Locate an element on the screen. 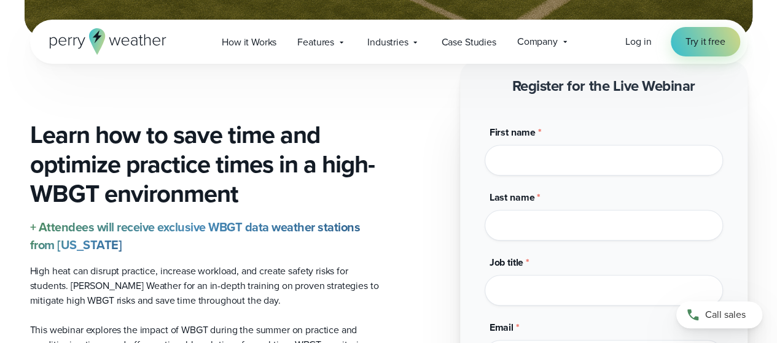 This screenshot has height=343, width=777. span: Email is located at coordinates (501, 327).